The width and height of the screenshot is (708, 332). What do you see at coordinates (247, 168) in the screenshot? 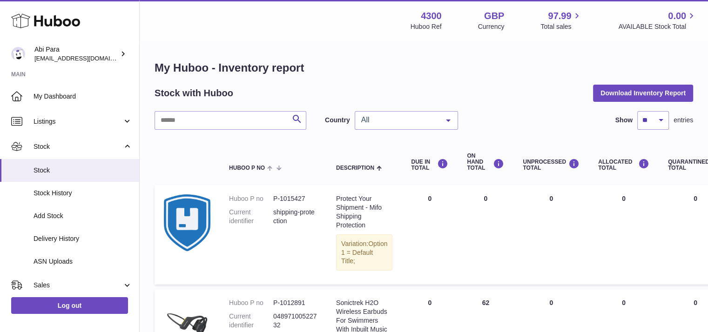
I see `span: Huboo P no` at bounding box center [247, 168].